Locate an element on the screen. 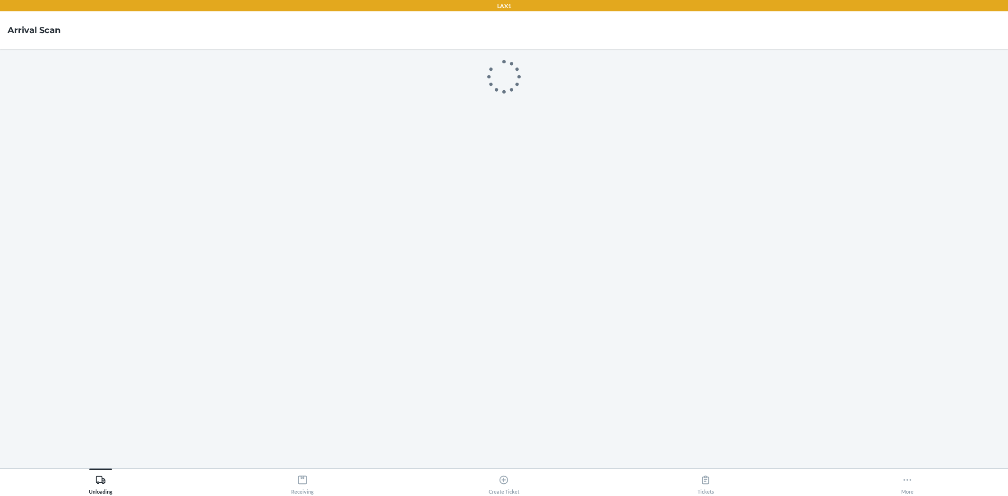  div: Create Ticket is located at coordinates (504, 483).